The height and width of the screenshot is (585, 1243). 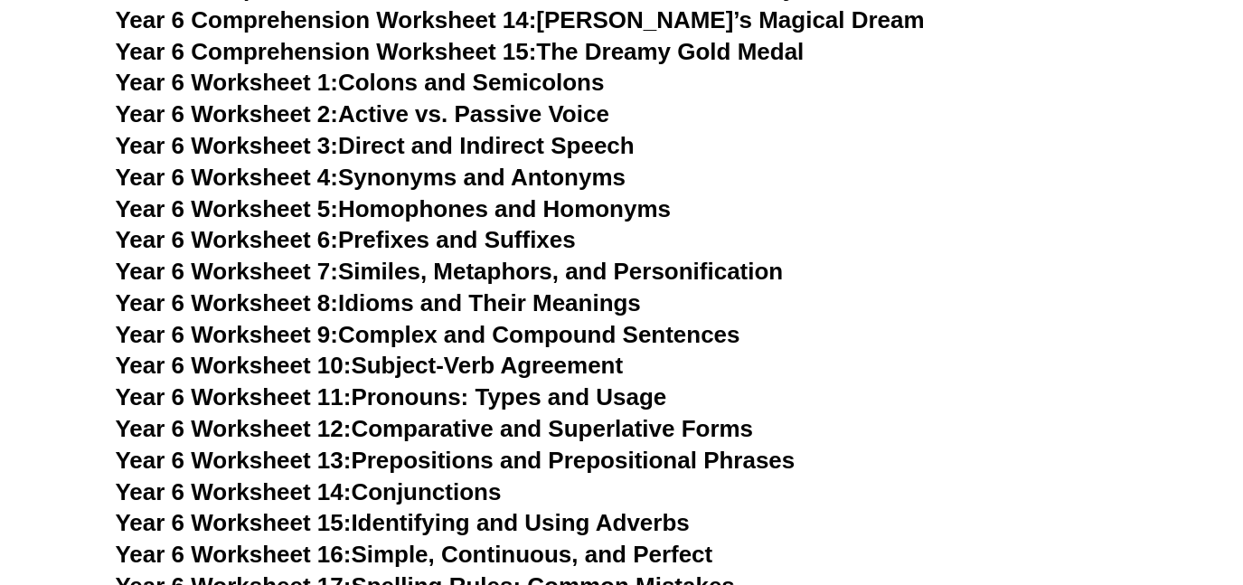 What do you see at coordinates (227, 82) in the screenshot?
I see `span: Year 6 Worksheet 1:` at bounding box center [227, 82].